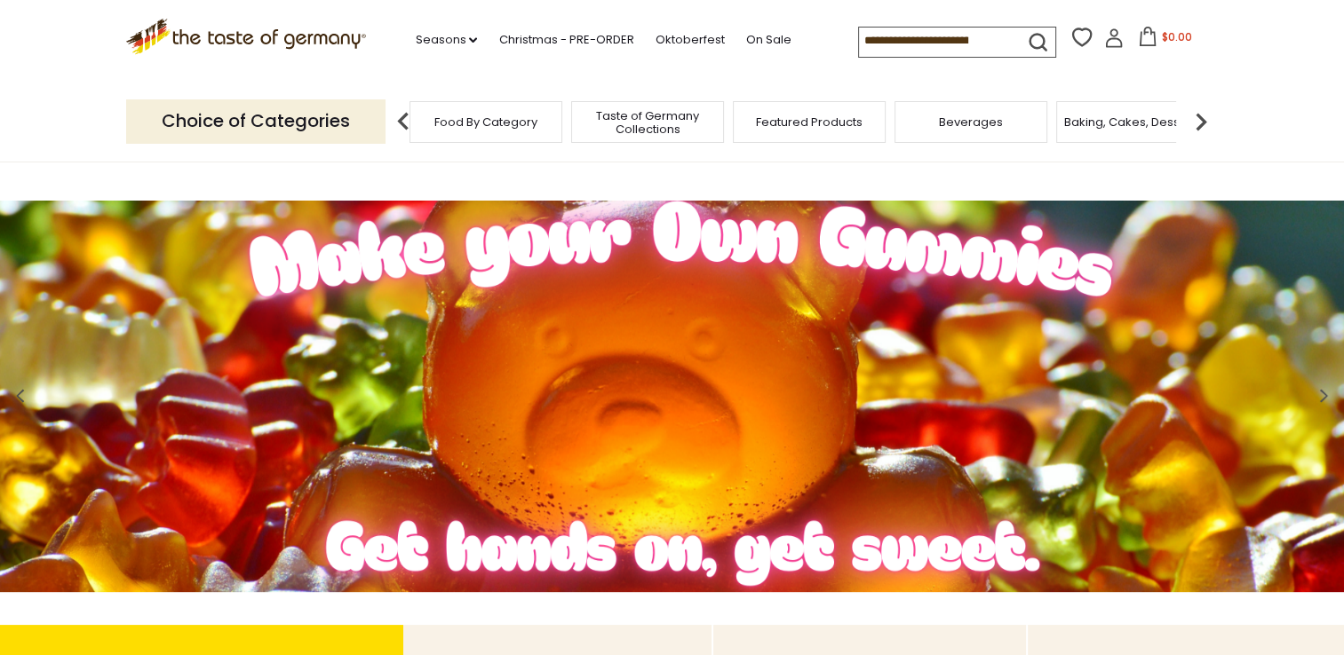 Image resolution: width=1344 pixels, height=655 pixels. Describe the element at coordinates (689, 40) in the screenshot. I see `a: Oktoberfest` at that location.